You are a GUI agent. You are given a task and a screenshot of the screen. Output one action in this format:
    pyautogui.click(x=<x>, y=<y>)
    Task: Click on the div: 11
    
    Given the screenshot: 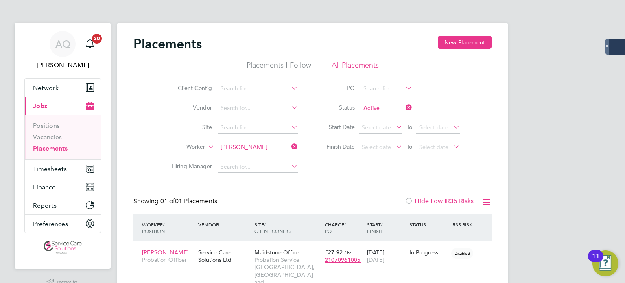 What is the action you would take?
    pyautogui.click(x=596, y=261)
    